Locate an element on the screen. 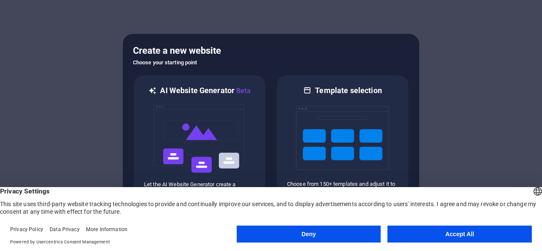  img: ai is located at coordinates (199, 138).